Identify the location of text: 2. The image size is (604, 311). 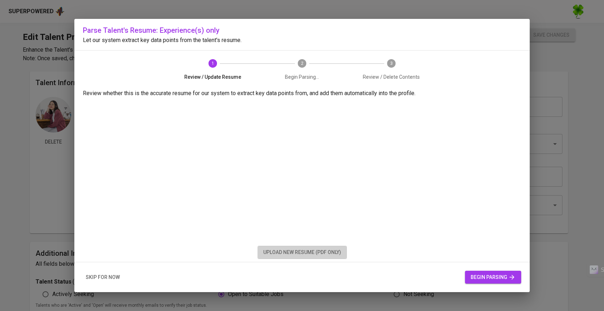
(302, 63).